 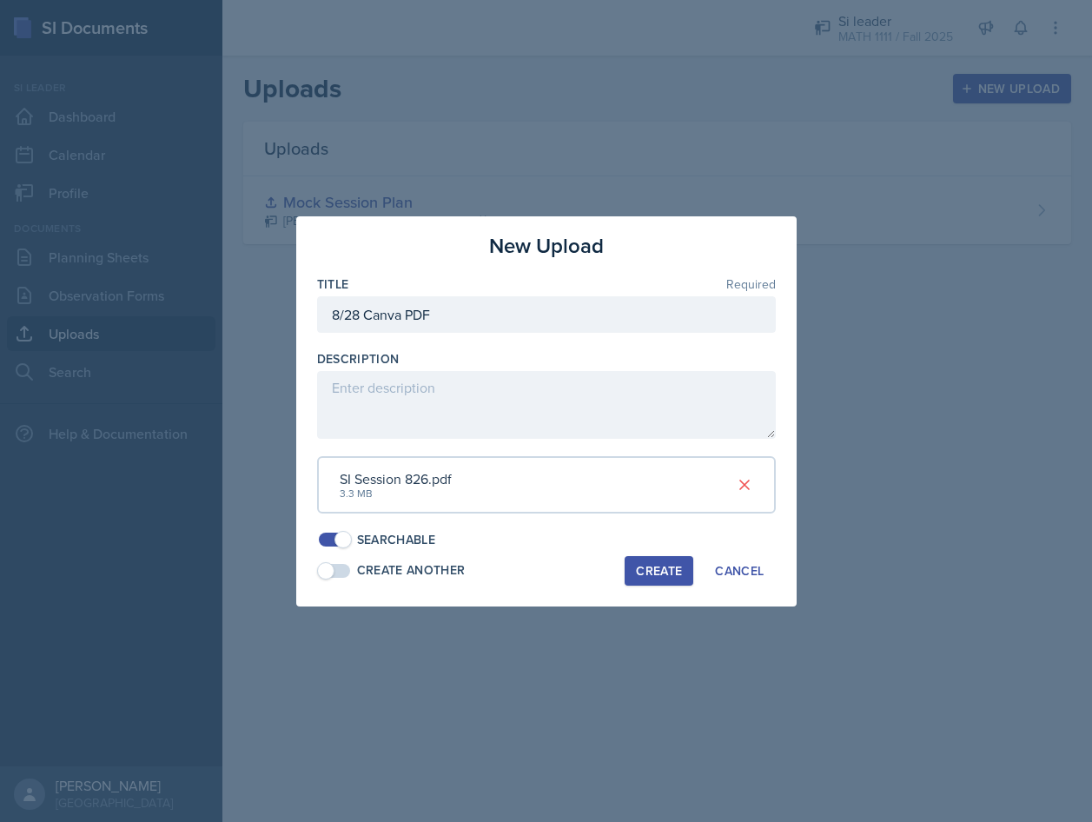 I want to click on button: Cancel, so click(x=739, y=571).